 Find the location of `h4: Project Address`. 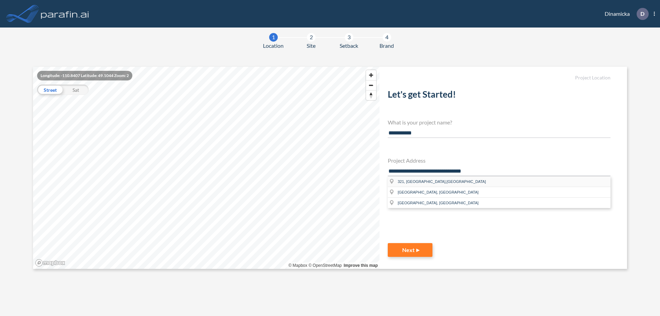

h4: Project Address is located at coordinates (499, 160).